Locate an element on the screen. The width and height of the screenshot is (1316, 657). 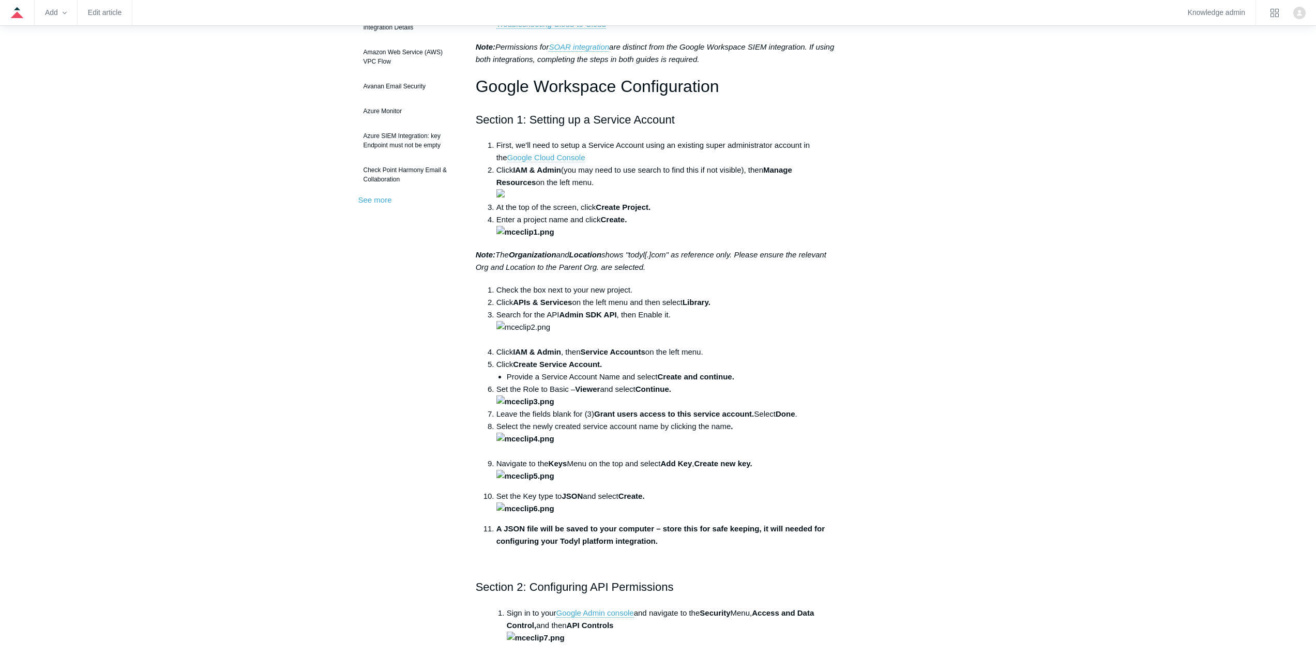
li: Select the newly created service account name by clicking the name is located at coordinates (669, 439).